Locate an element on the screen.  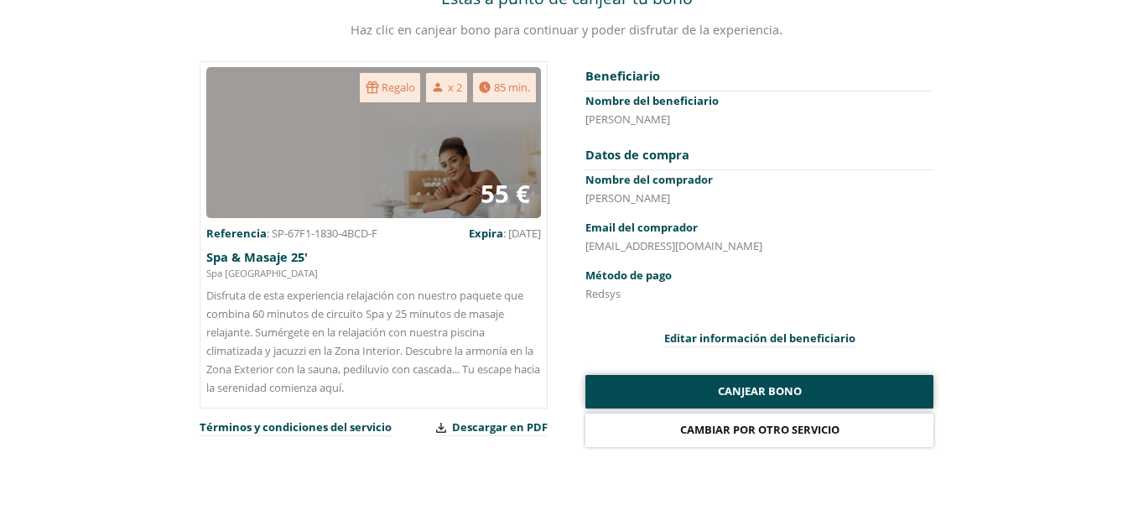
div: Spa & Masaje 25' is located at coordinates (374, 254).